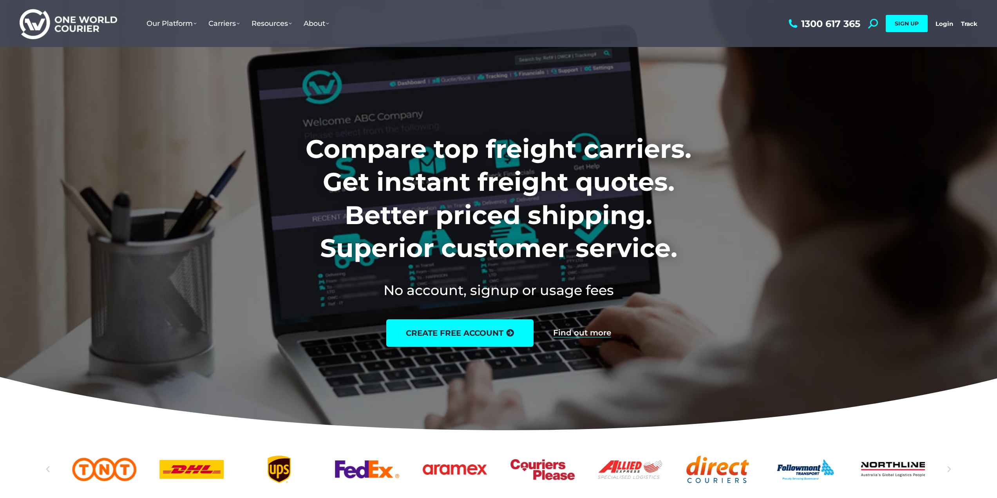 The width and height of the screenshot is (997, 498). Describe the element at coordinates (279, 469) in the screenshot. I see `a: UPS logo` at that location.